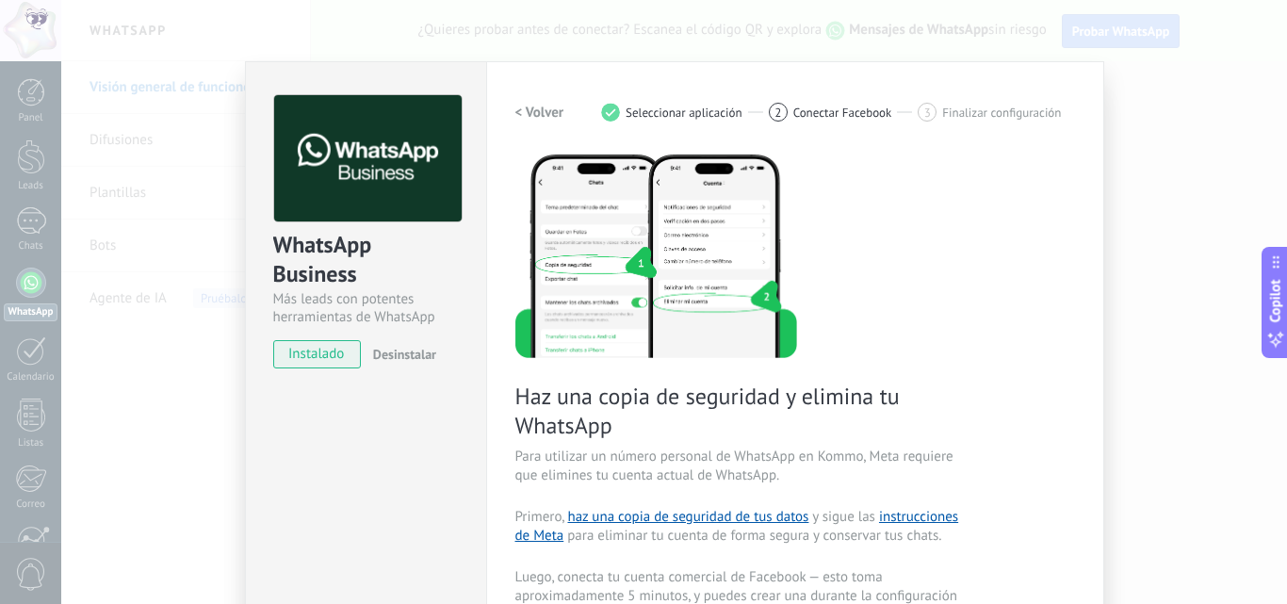 The image size is (1287, 604). Describe the element at coordinates (656, 254) in the screenshot. I see `img: delete personal phone` at that location.